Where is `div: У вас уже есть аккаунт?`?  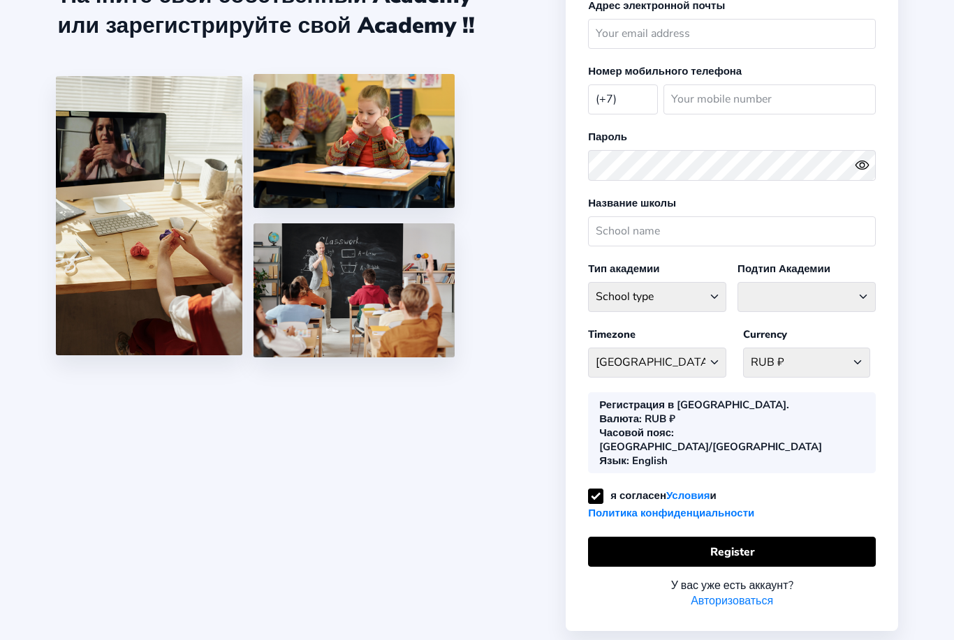
div: У вас уже есть аккаунт? is located at coordinates (732, 586).